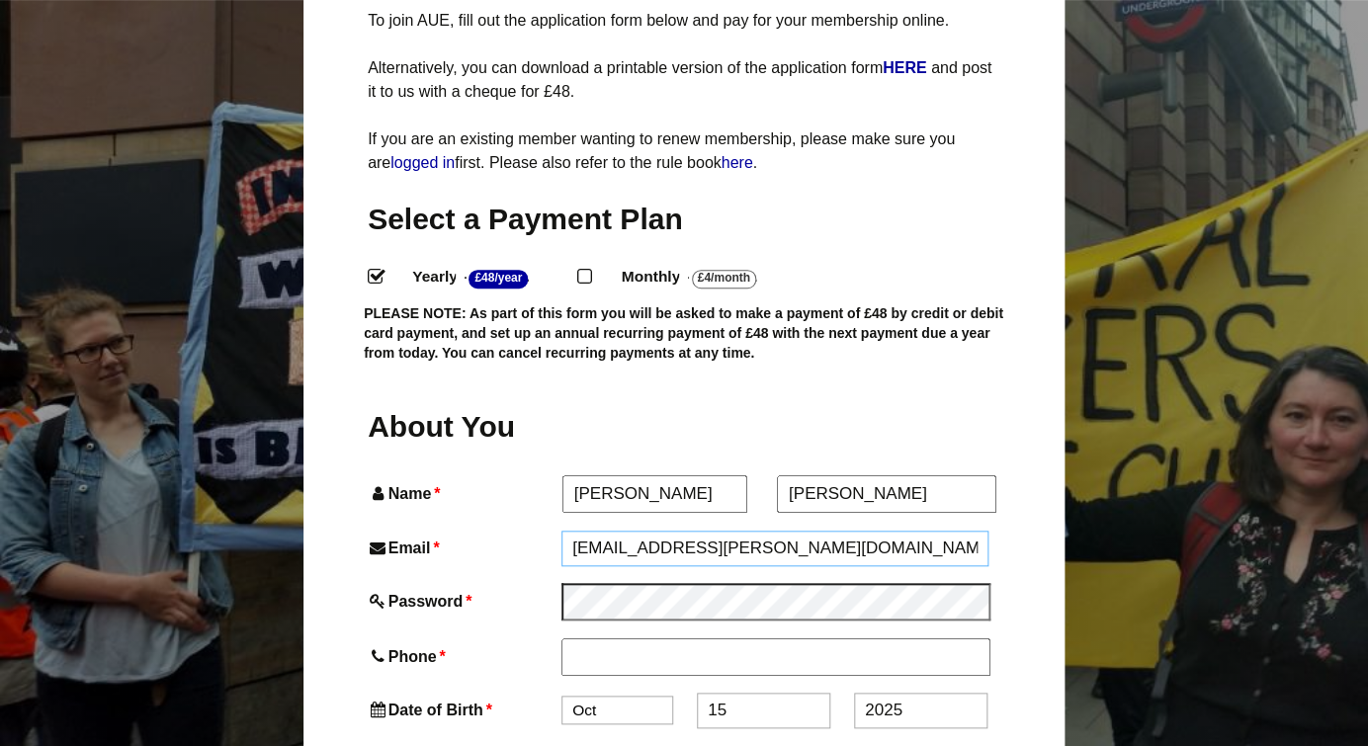 Image resolution: width=1368 pixels, height=746 pixels. What do you see at coordinates (705, 277) in the screenshot?
I see `label: Monthly - .` at bounding box center [705, 277].